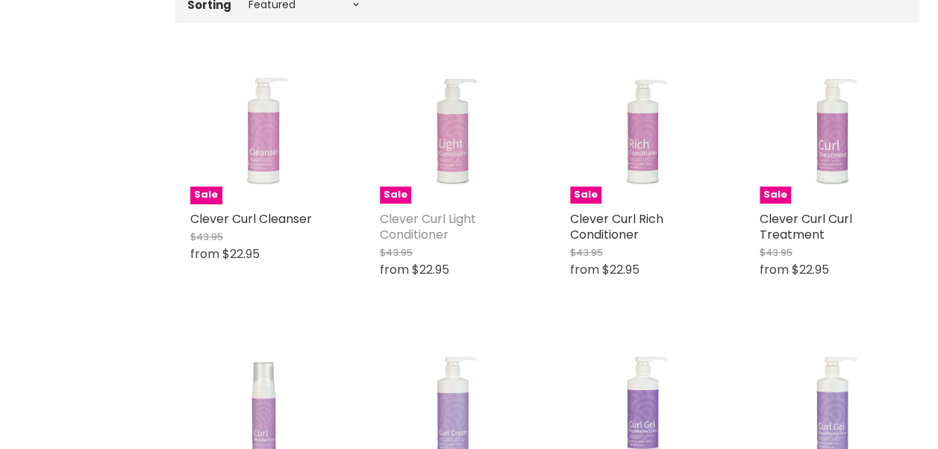 The width and height of the screenshot is (938, 449). I want to click on a: Clever Curl Light Conditioner Sale, so click(452, 131).